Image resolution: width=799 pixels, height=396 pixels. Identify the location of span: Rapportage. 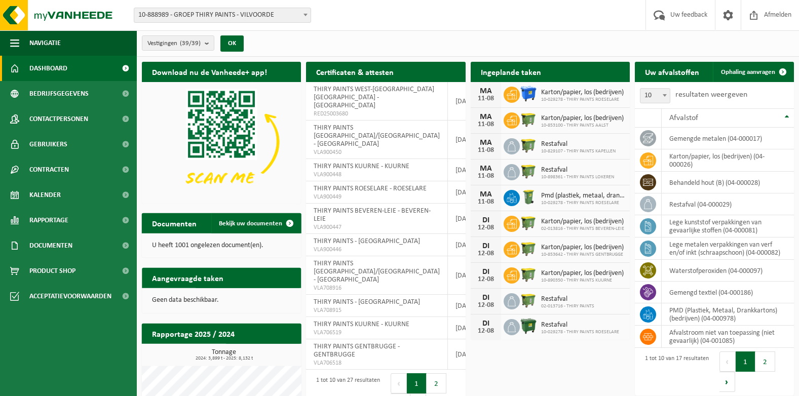
(49, 220).